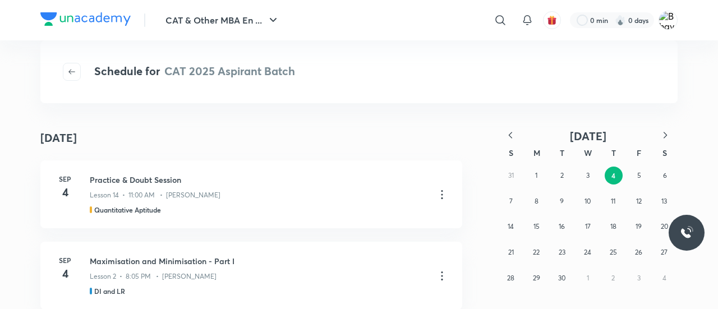  Describe the element at coordinates (85, 20) in the screenshot. I see `a: Company Logo` at that location.